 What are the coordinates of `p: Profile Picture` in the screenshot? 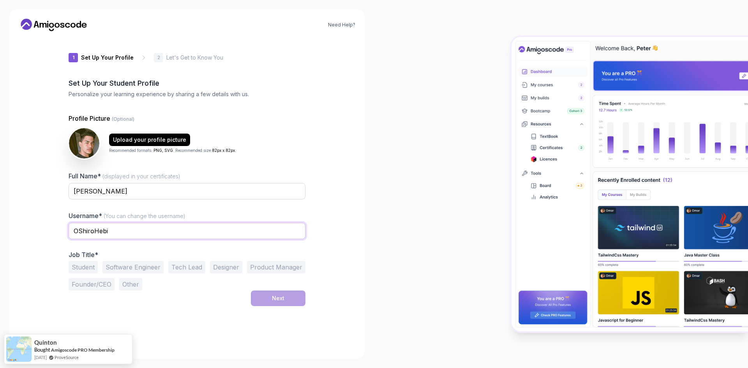 It's located at (187, 119).